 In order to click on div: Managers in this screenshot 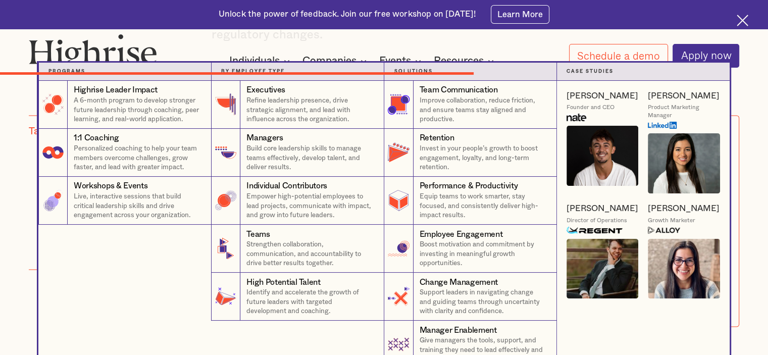, I will do `click(265, 138)`.